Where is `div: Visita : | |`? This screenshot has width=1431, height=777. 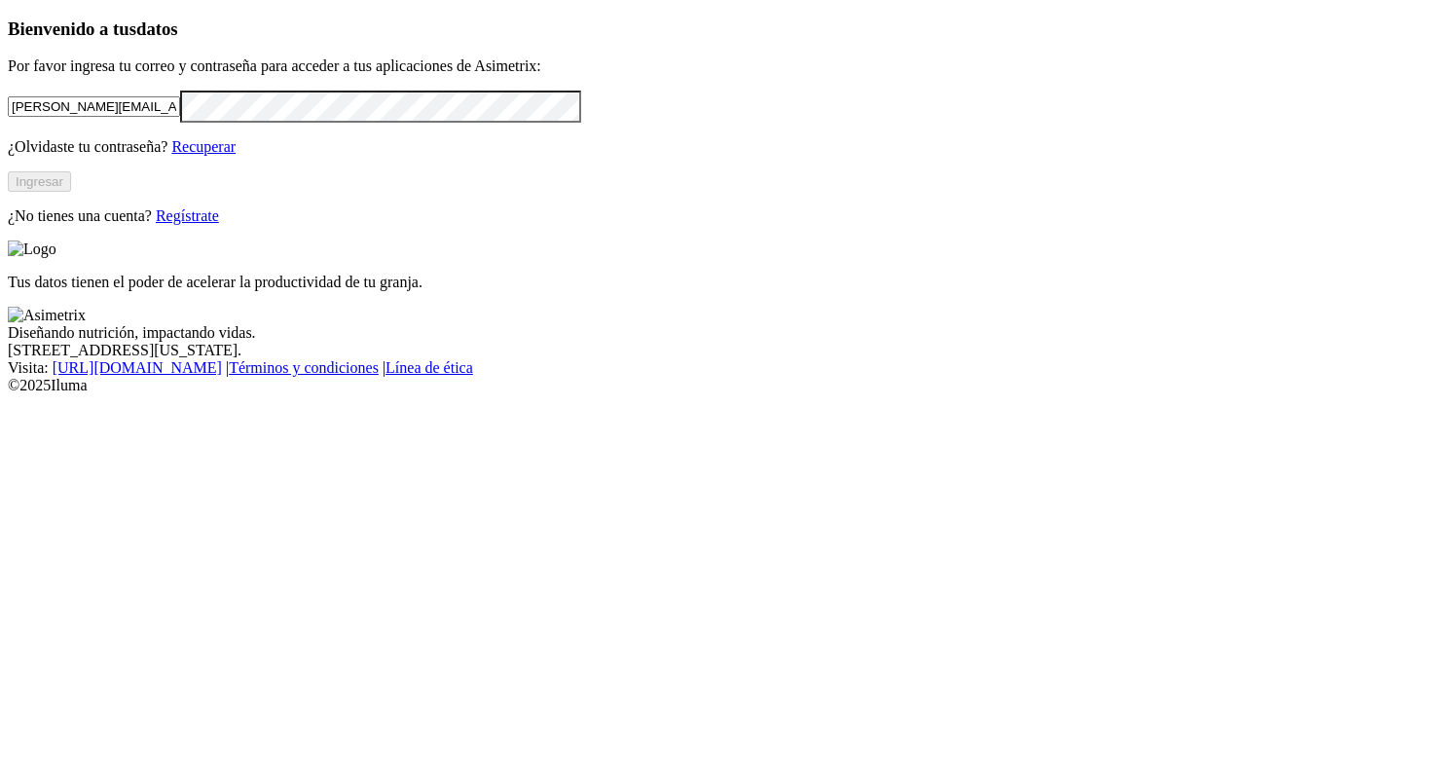
div: Visita : | | is located at coordinates (716, 368).